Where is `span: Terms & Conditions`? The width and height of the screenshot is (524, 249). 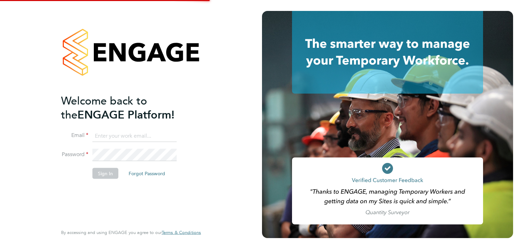
span: Terms & Conditions is located at coordinates (181, 232).